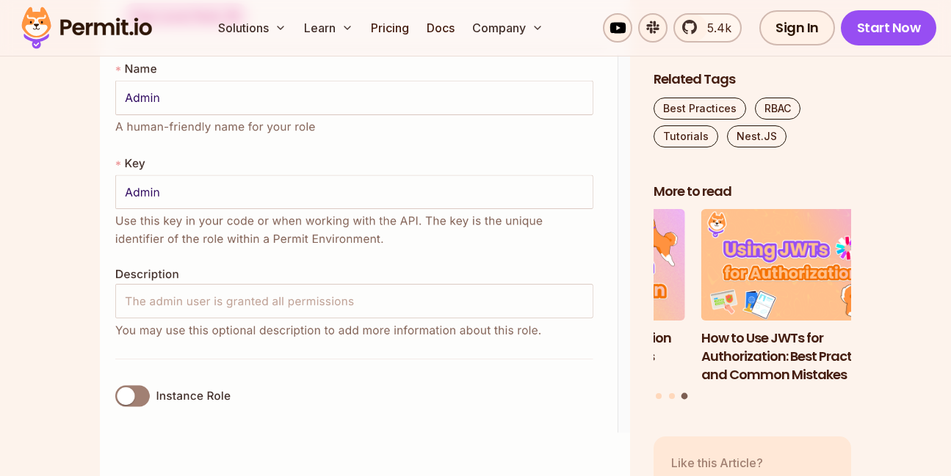 The image size is (951, 476). What do you see at coordinates (800, 357) in the screenshot?
I see `h3: How to Use JWTs for Authorization: Best Practices and Common Mistakes` at bounding box center [800, 357].